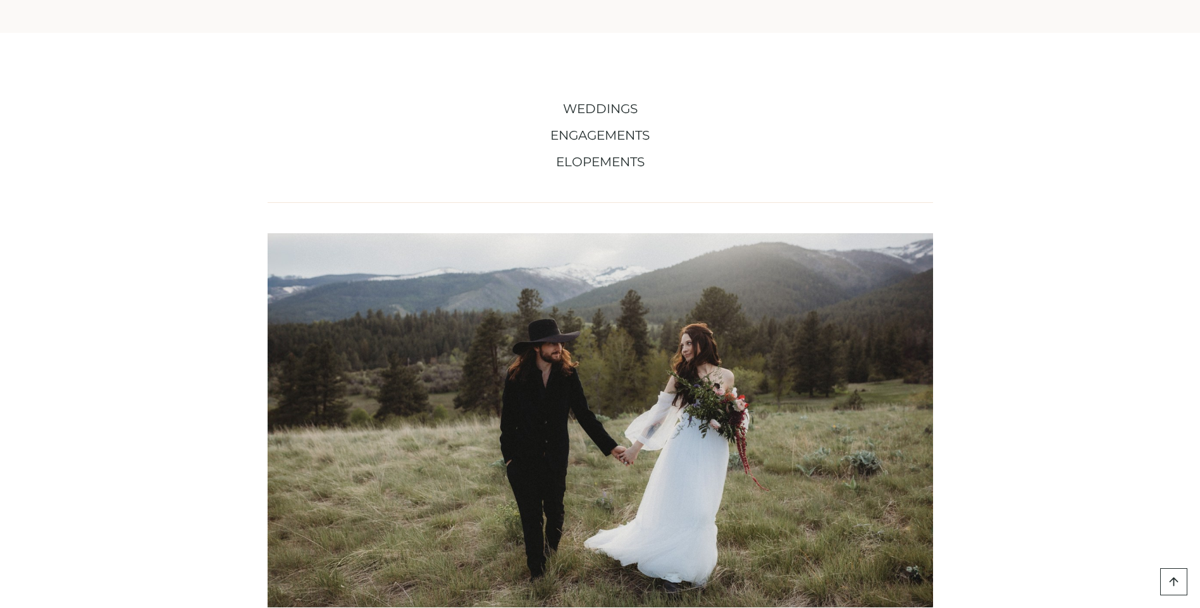  What do you see at coordinates (600, 162) in the screenshot?
I see `a: ELOPEMENTS` at bounding box center [600, 162].